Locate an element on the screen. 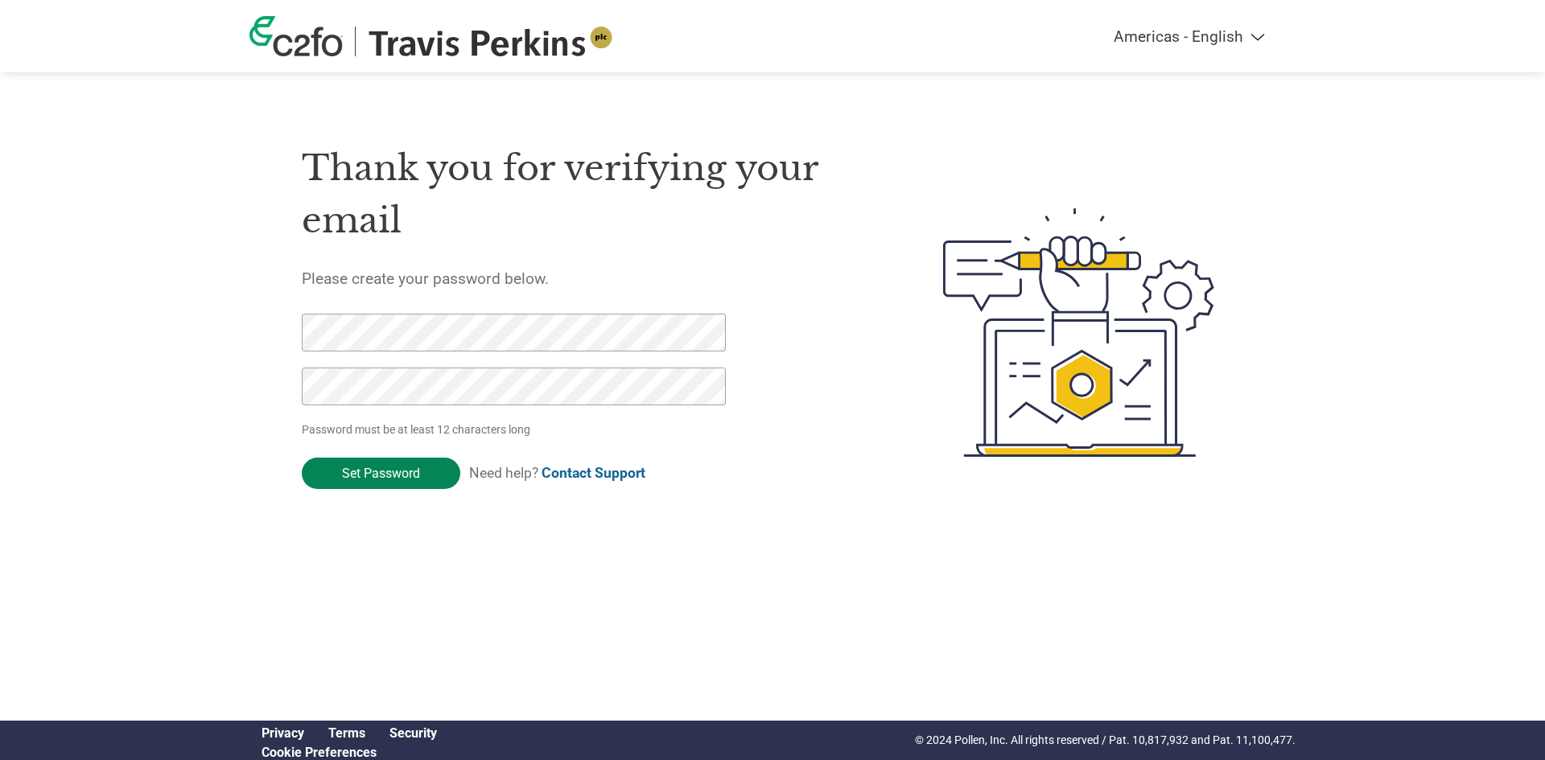 This screenshot has width=1545, height=760. img: create-password is located at coordinates (1079, 333).